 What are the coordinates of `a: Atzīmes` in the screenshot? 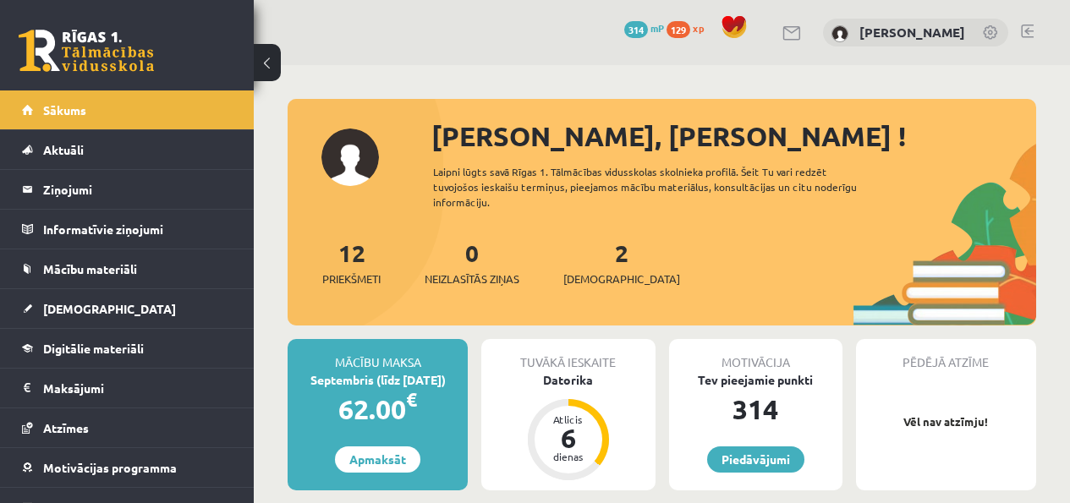 It's located at (127, 428).